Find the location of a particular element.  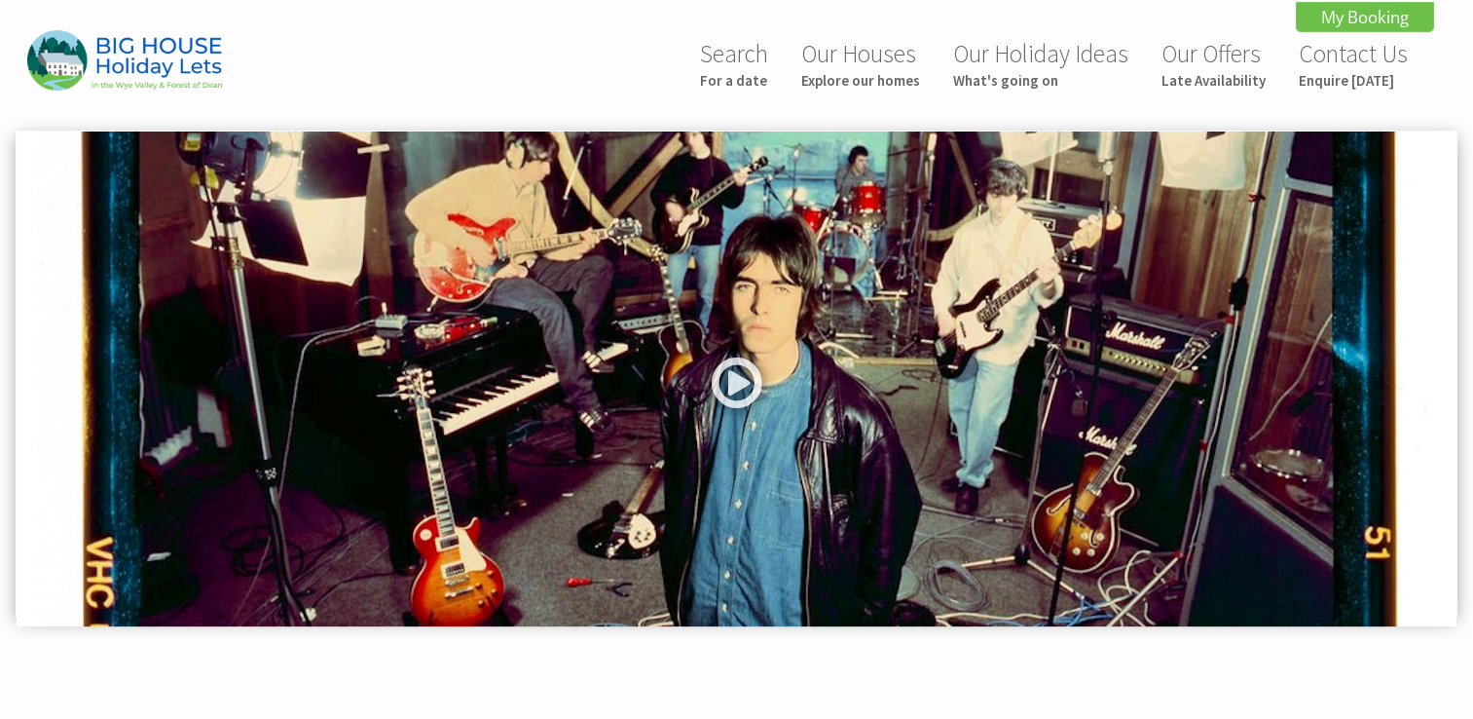

a: SearchFor a date is located at coordinates (734, 63).